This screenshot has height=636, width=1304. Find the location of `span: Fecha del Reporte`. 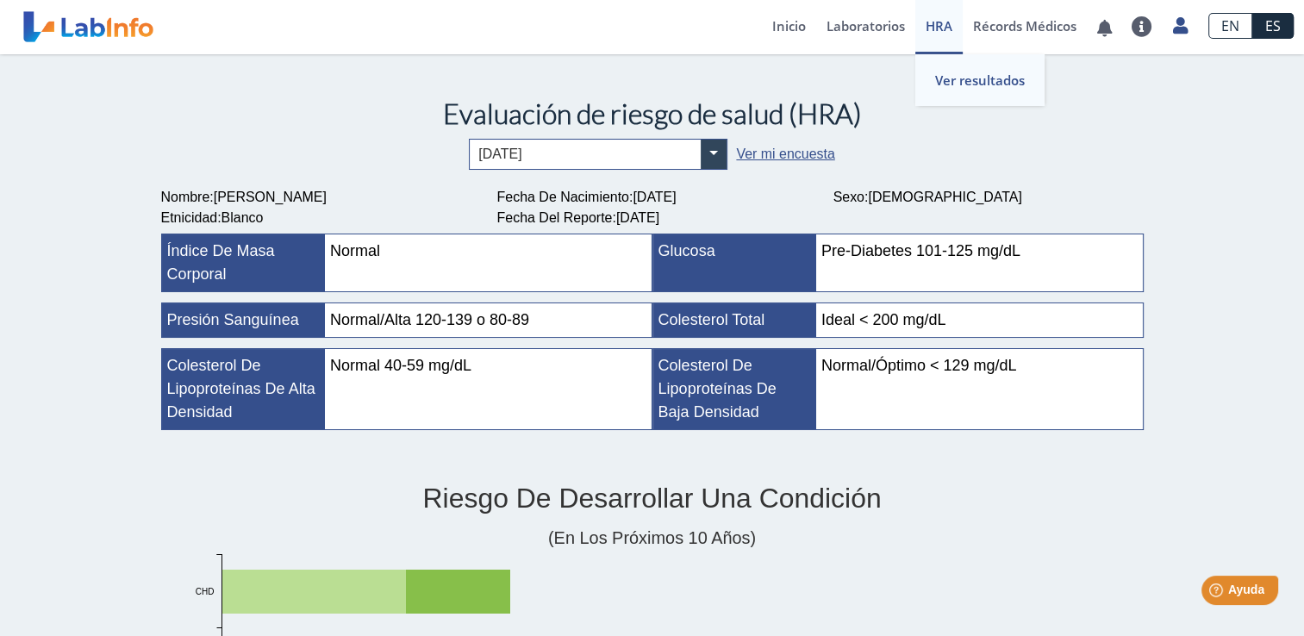

span: Fecha del Reporte is located at coordinates (555, 217).